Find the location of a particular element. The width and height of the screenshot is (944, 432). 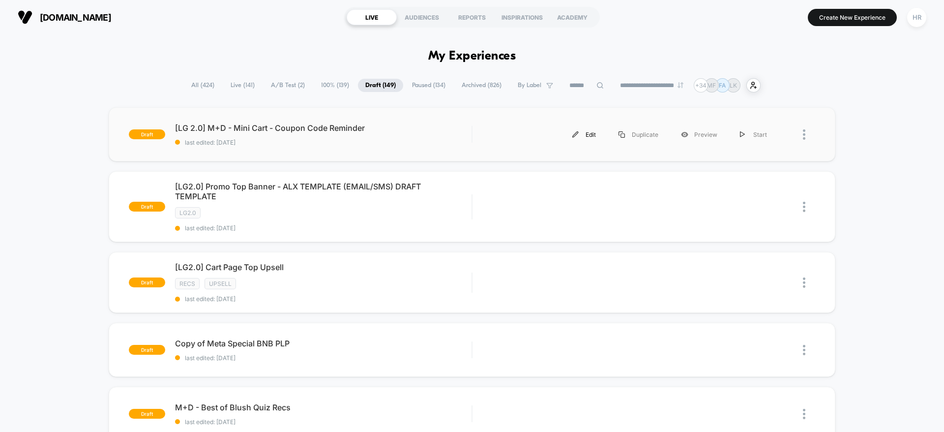

span: [LG2.0] Cart Page Top Upsell is located at coordinates (323, 267).